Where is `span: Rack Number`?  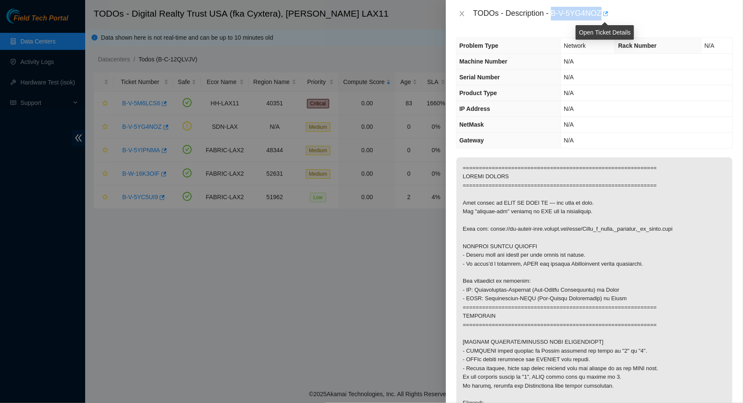
span: Rack Number is located at coordinates (638, 46).